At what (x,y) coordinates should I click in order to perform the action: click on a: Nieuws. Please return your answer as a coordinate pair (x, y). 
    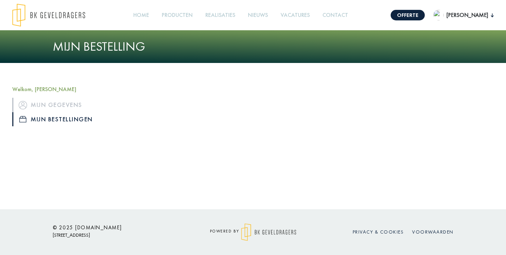
    Looking at the image, I should click on (258, 15).